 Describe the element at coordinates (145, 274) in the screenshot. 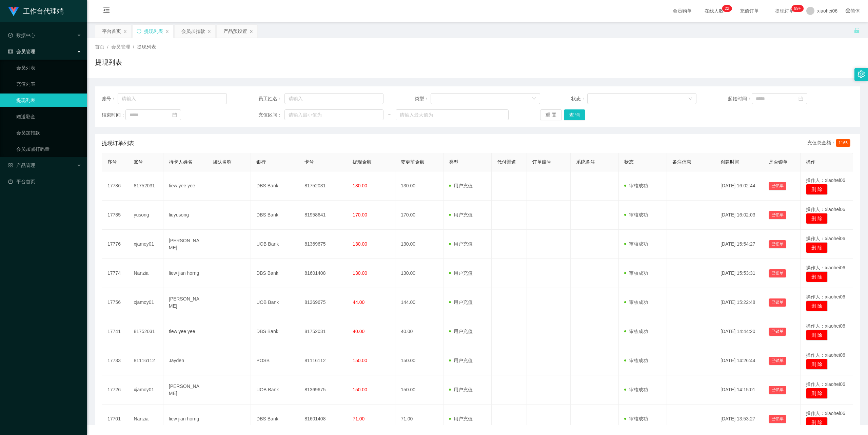

I see `td: Nanzia` at that location.